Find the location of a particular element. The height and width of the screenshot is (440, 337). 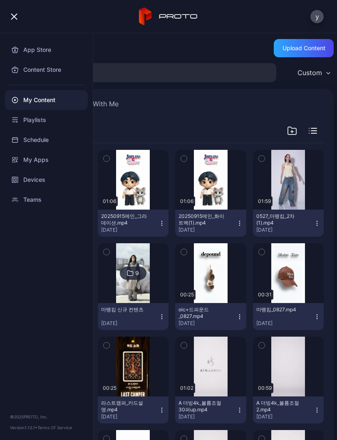

div: A 더빙4k_볼륨조절2.mp4 is located at coordinates (279, 407).